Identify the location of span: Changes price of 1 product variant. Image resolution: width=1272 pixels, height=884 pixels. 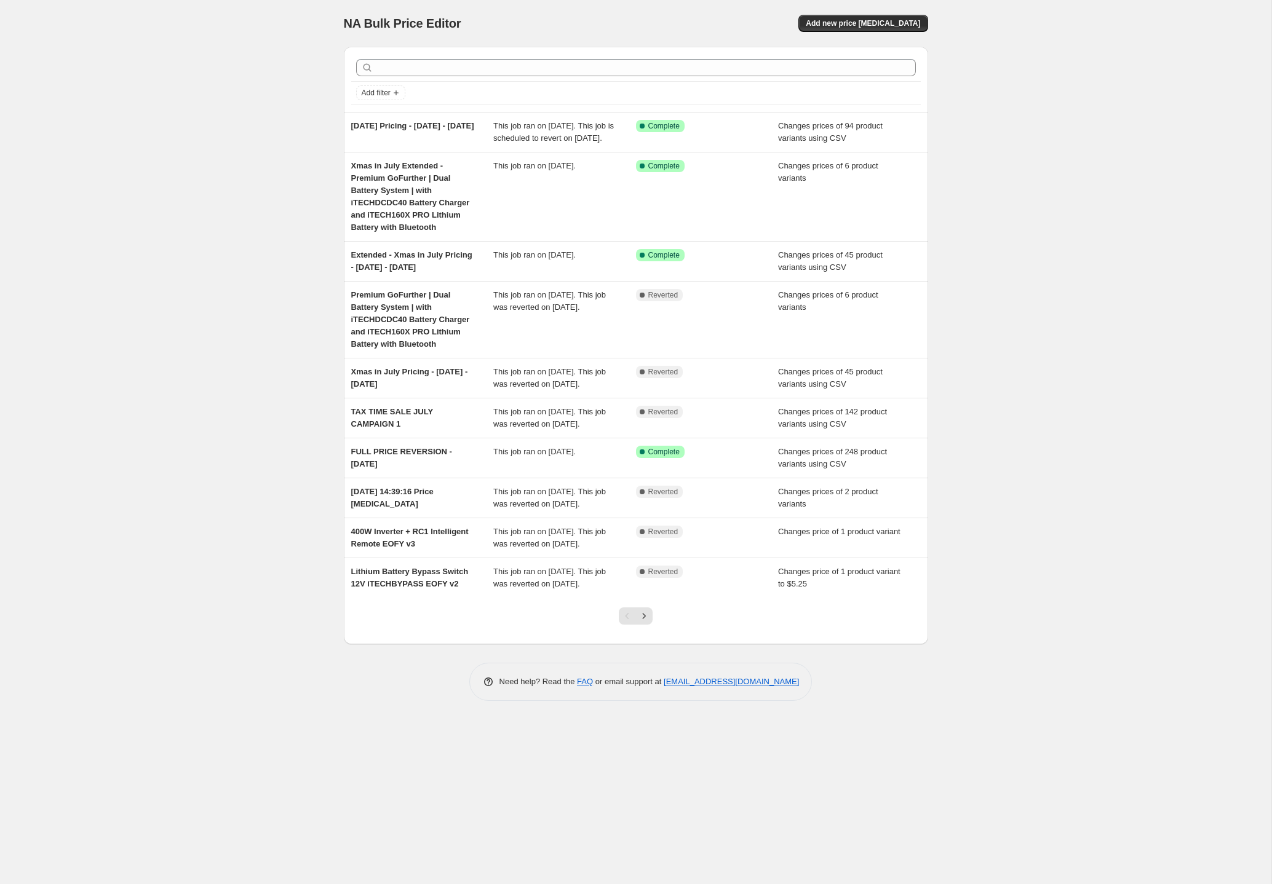
(839, 531).